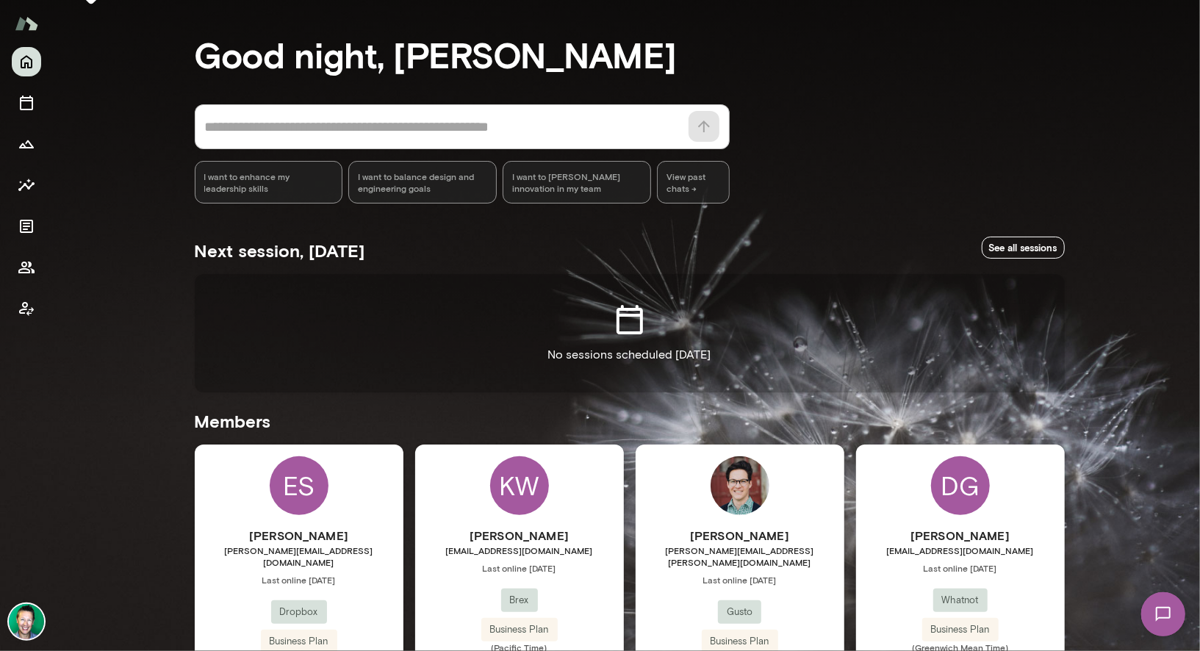  Describe the element at coordinates (299, 486) in the screenshot. I see `div: ES` at that location.